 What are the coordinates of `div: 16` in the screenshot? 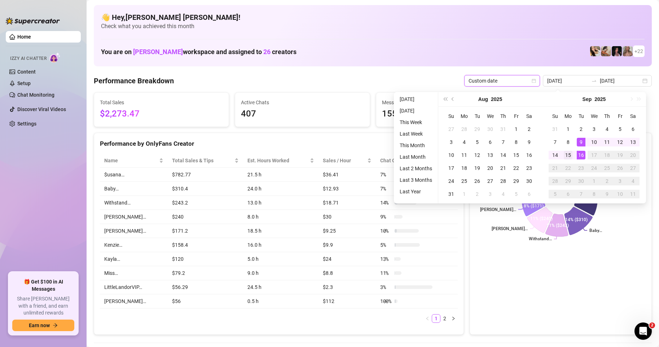 It's located at (529, 155).